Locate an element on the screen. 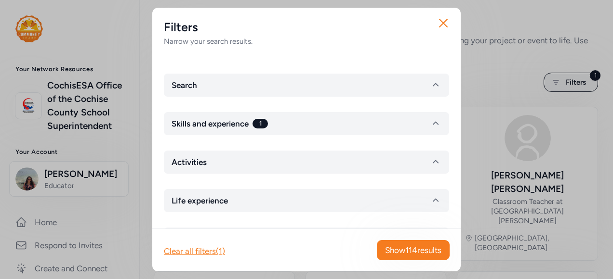 Image resolution: width=613 pixels, height=279 pixels. button: Show114results is located at coordinates (413, 251).